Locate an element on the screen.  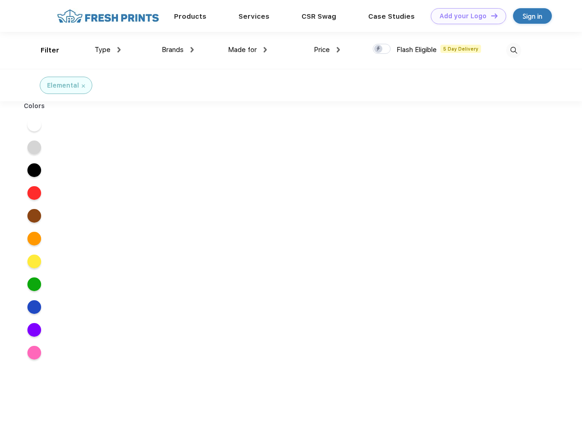
a: Products is located at coordinates (190, 16).